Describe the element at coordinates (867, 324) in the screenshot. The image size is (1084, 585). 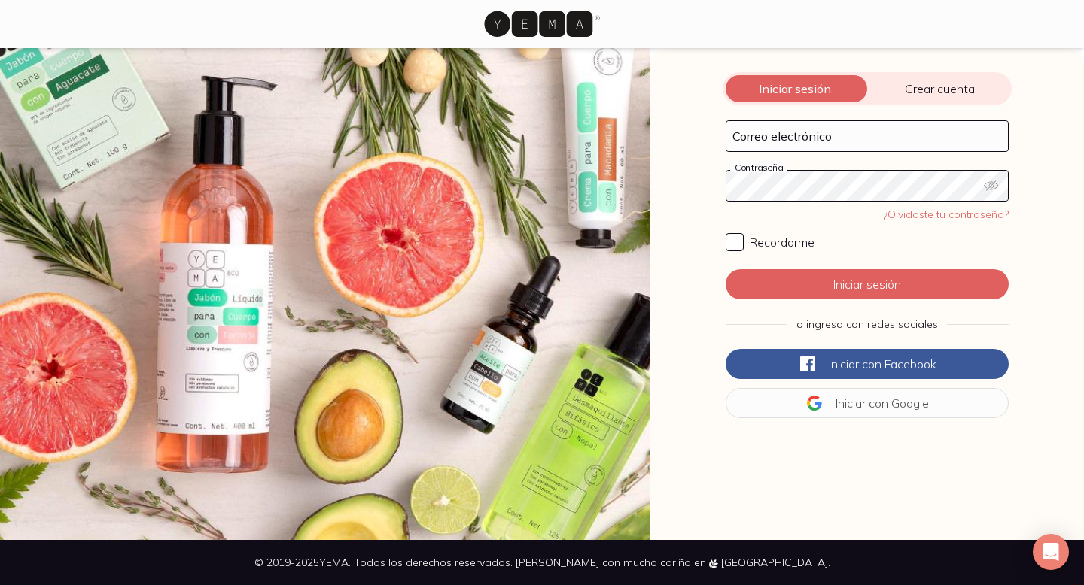
I see `span: o ingresa con redes sociales` at that location.